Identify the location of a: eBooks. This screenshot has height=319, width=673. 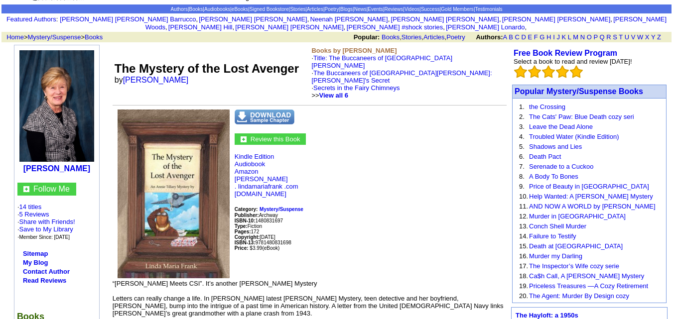
(239, 9).